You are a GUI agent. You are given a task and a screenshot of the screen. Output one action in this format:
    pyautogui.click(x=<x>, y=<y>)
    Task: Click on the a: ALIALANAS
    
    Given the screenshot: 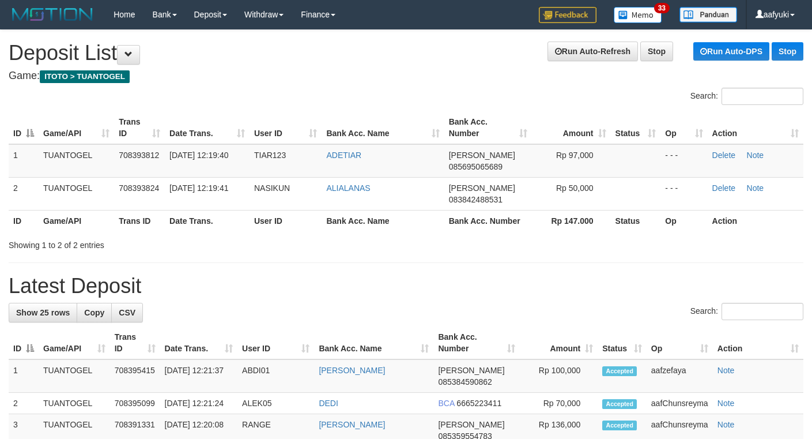 What is the action you would take?
    pyautogui.click(x=348, y=188)
    